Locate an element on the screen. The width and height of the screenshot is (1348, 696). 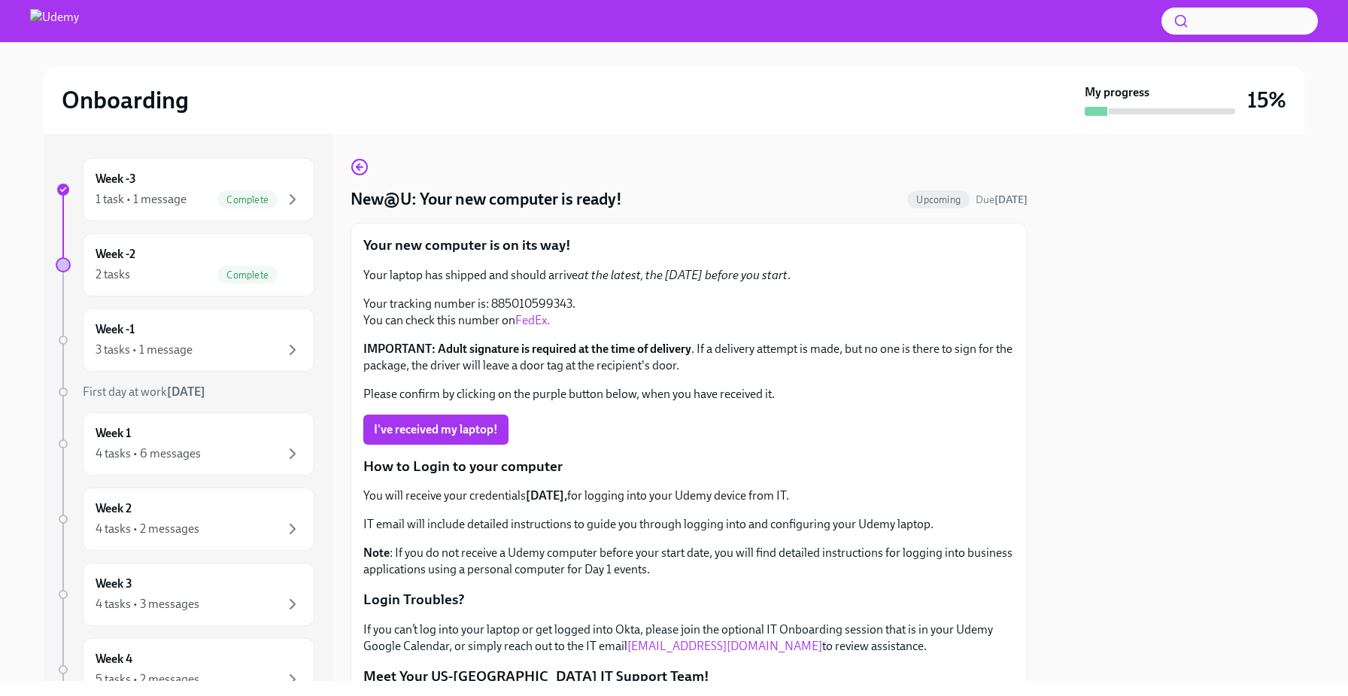
div: 2 tasks is located at coordinates (113, 275).